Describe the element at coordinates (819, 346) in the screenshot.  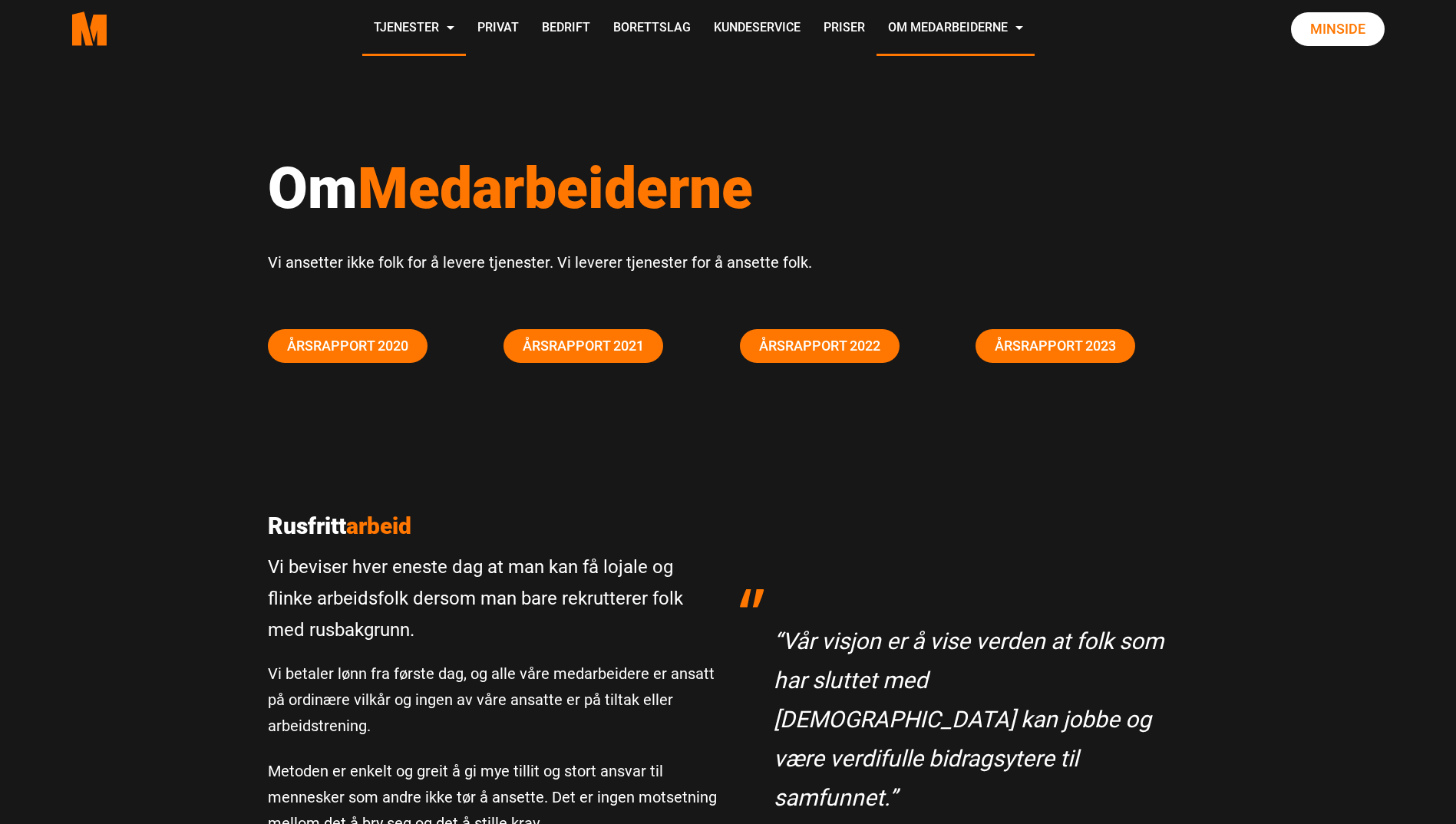
I see `a: Årsrapport 2022` at that location.